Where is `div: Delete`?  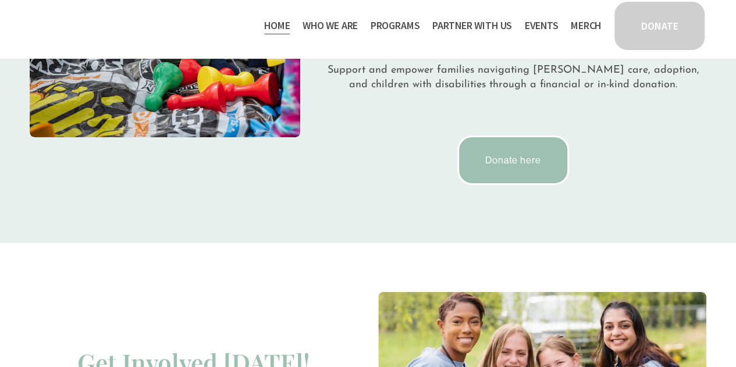 div: Delete is located at coordinates (368, 41).